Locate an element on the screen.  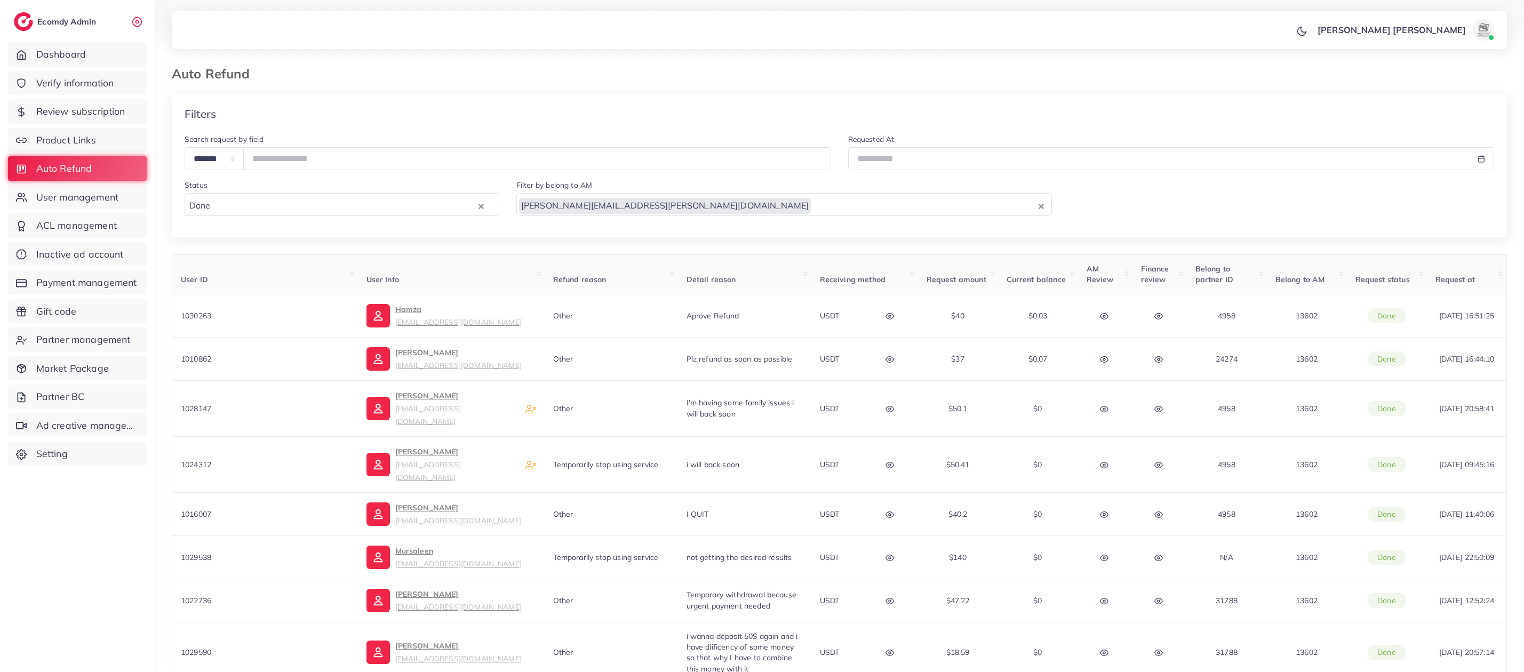
a: Ad creative management is located at coordinates (77, 426).